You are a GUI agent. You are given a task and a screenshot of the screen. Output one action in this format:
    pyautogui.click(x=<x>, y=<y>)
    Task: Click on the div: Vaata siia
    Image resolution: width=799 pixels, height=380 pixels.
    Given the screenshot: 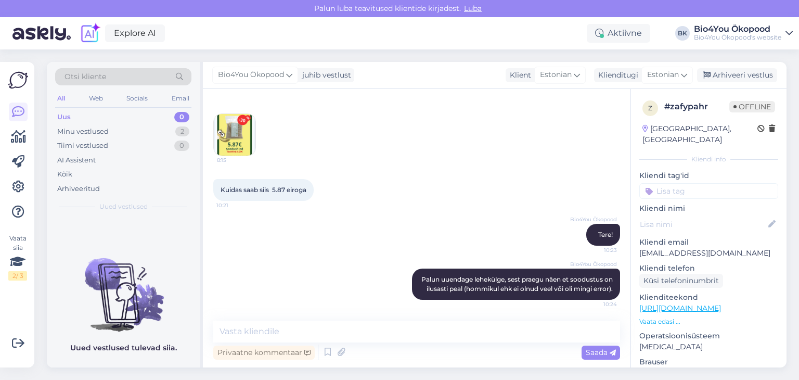 What is the action you would take?
    pyautogui.click(x=18, y=257)
    